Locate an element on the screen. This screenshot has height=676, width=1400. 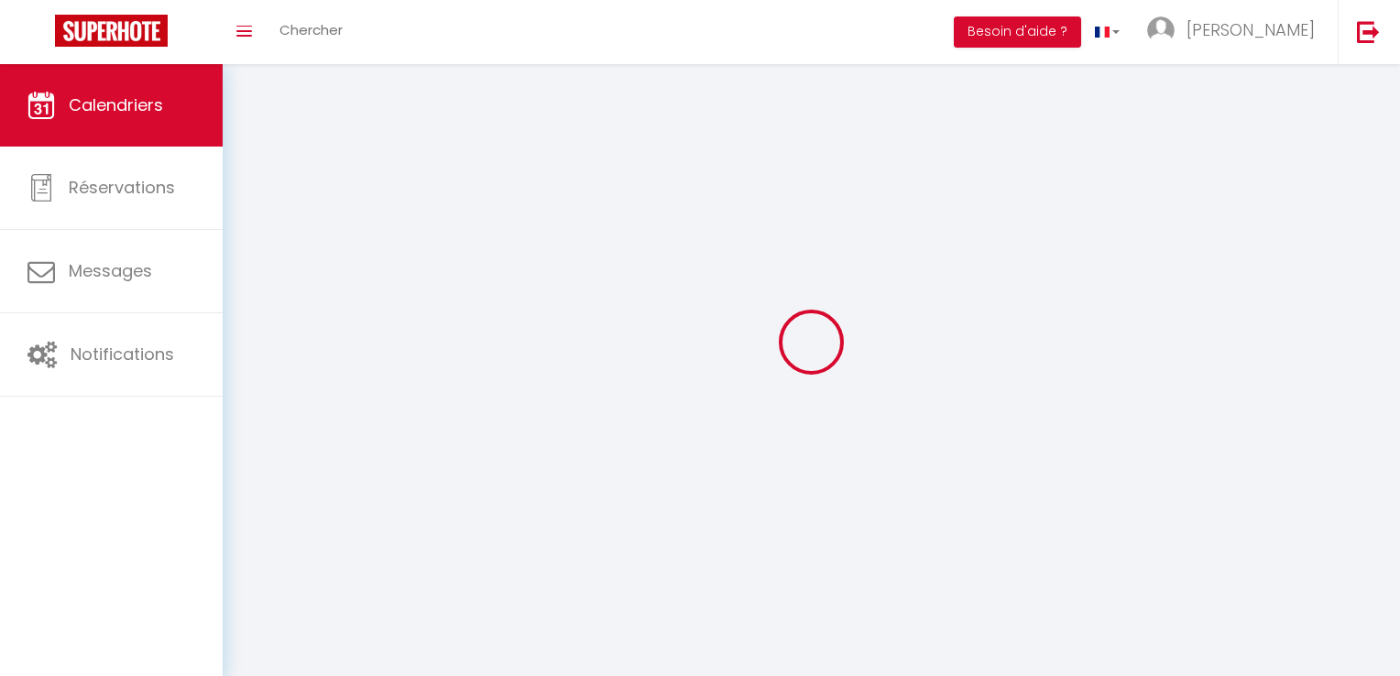
span: Réservations is located at coordinates (122, 187).